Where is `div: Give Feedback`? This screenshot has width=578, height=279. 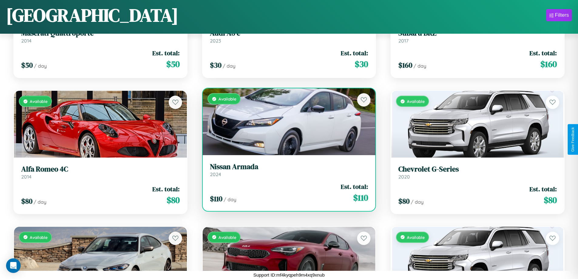
div: Give Feedback is located at coordinates (573, 139).